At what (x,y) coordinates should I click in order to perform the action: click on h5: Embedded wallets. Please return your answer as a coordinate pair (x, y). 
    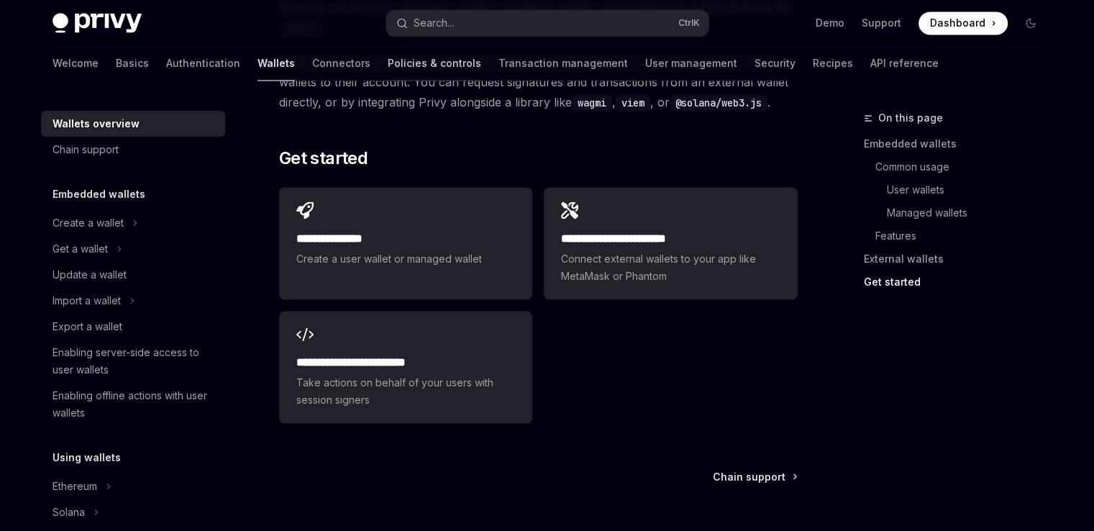
    Looking at the image, I should click on (99, 194).